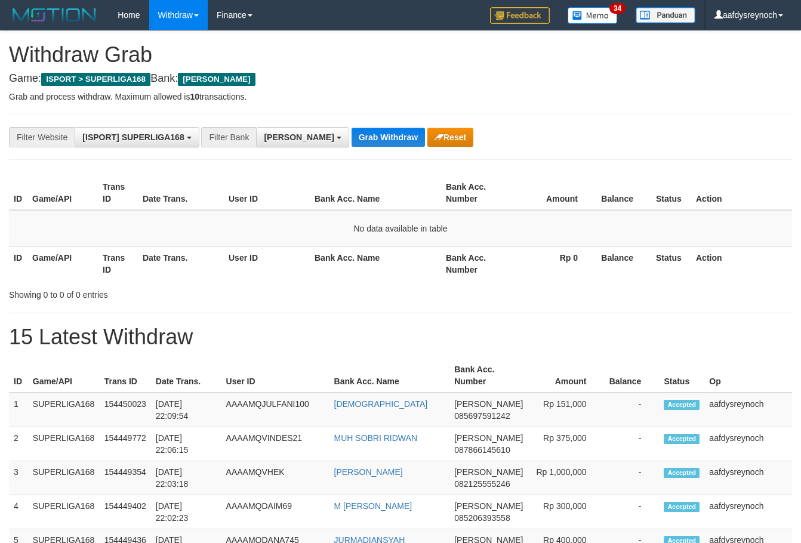 The height and width of the screenshot is (543, 801). Describe the element at coordinates (275, 478) in the screenshot. I see `td: AAAAMQVHEK` at that location.